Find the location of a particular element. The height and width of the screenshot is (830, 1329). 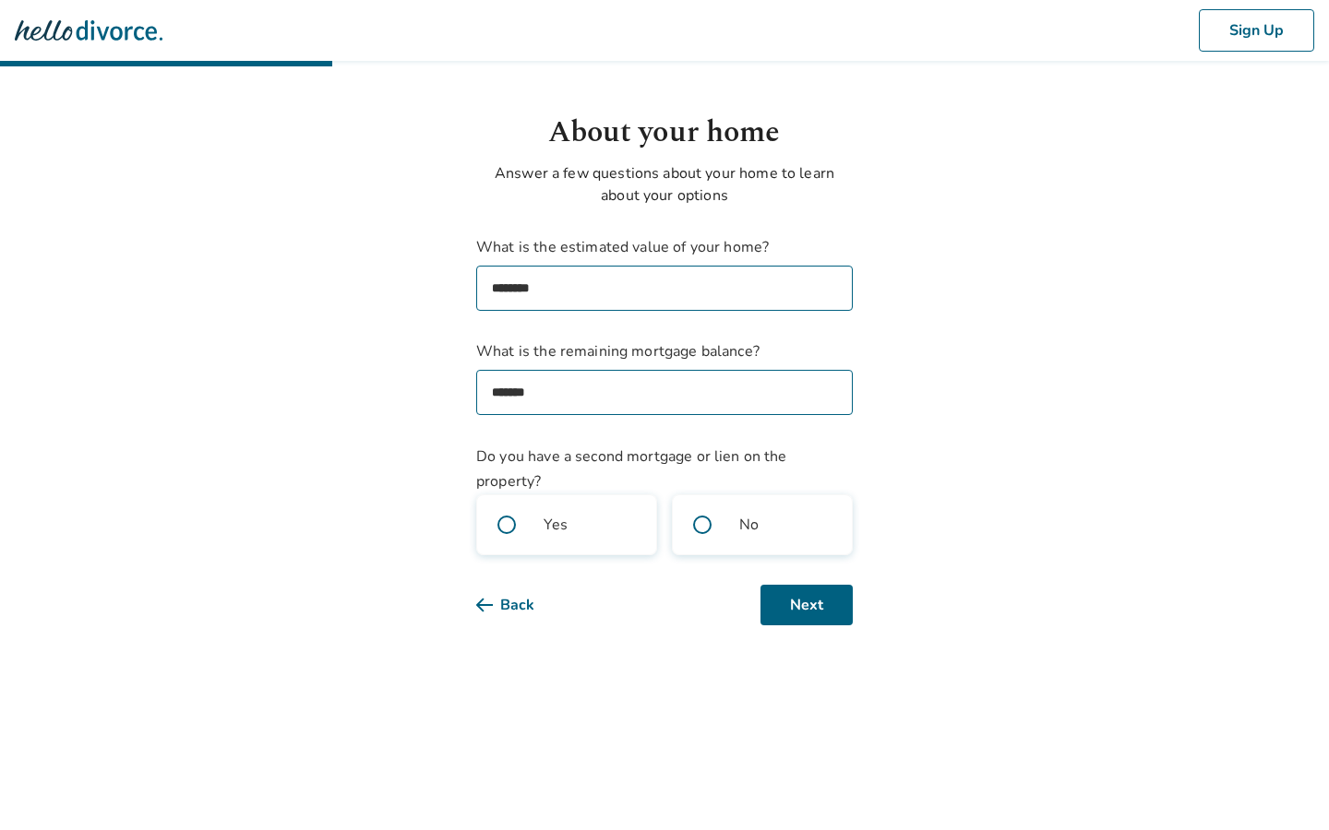

div: Chat Widget is located at coordinates (1283, 786).